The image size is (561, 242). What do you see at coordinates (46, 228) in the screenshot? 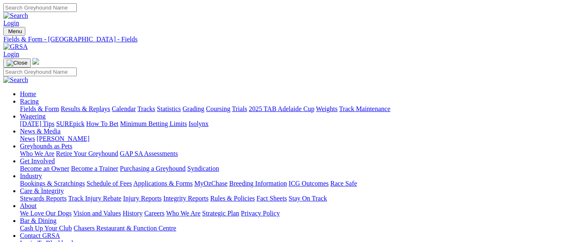
I see `a: Cash Up Your Club` at bounding box center [46, 228].